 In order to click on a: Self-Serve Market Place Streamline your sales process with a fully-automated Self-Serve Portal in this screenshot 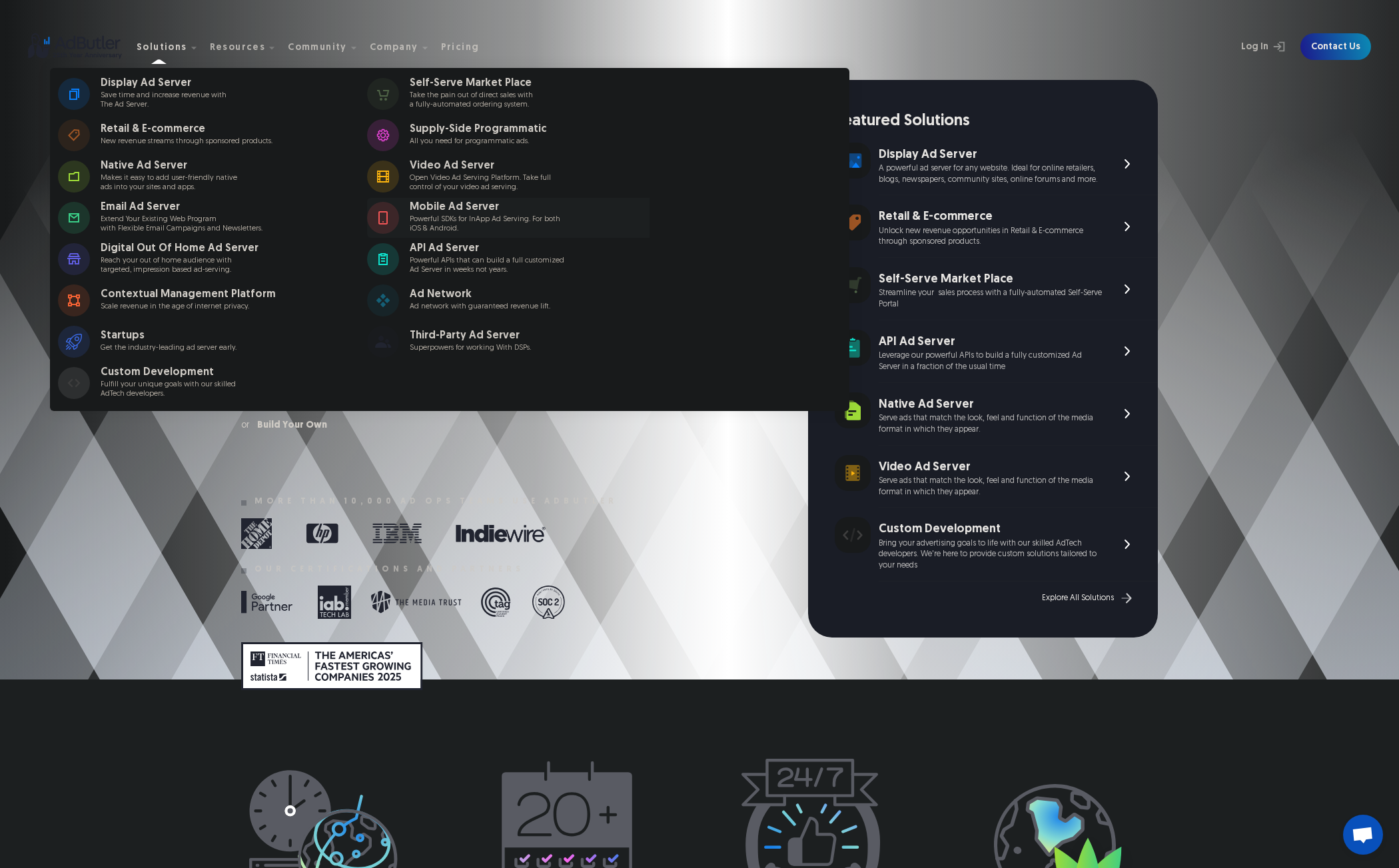, I will do `click(996, 289)`.